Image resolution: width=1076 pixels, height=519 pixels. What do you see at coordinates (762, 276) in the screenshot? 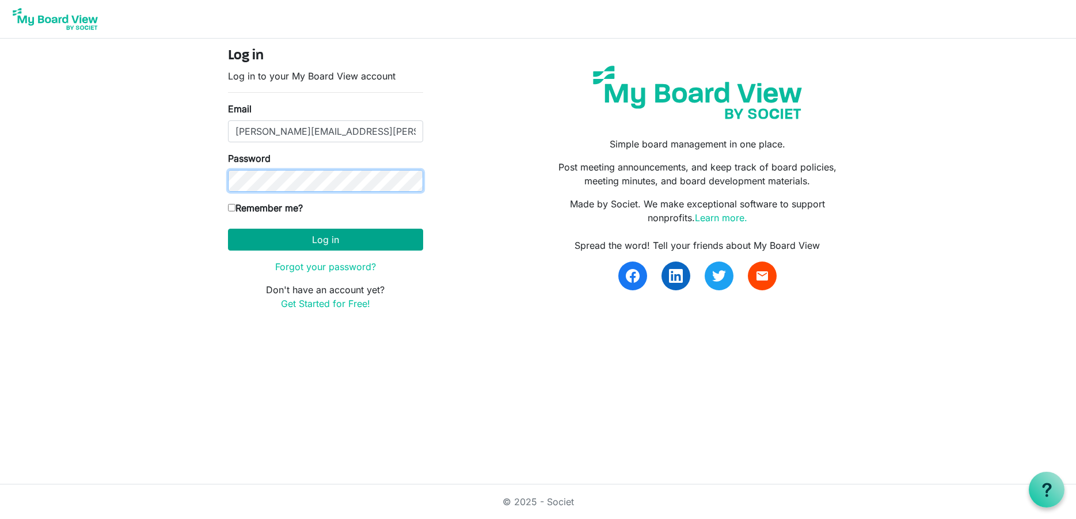
I see `a: email` at bounding box center [762, 276].